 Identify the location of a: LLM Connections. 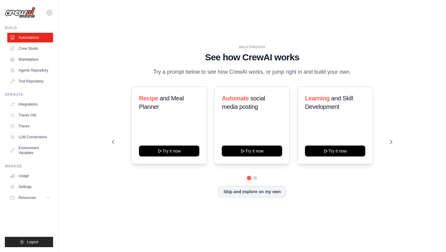
(30, 137).